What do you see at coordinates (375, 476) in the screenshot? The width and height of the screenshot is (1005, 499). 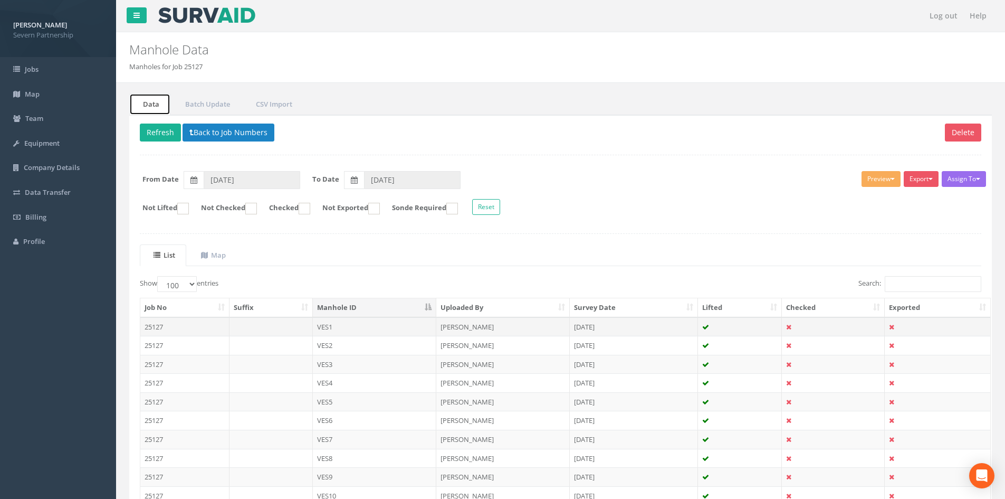 I see `td: VES9` at bounding box center [375, 476].